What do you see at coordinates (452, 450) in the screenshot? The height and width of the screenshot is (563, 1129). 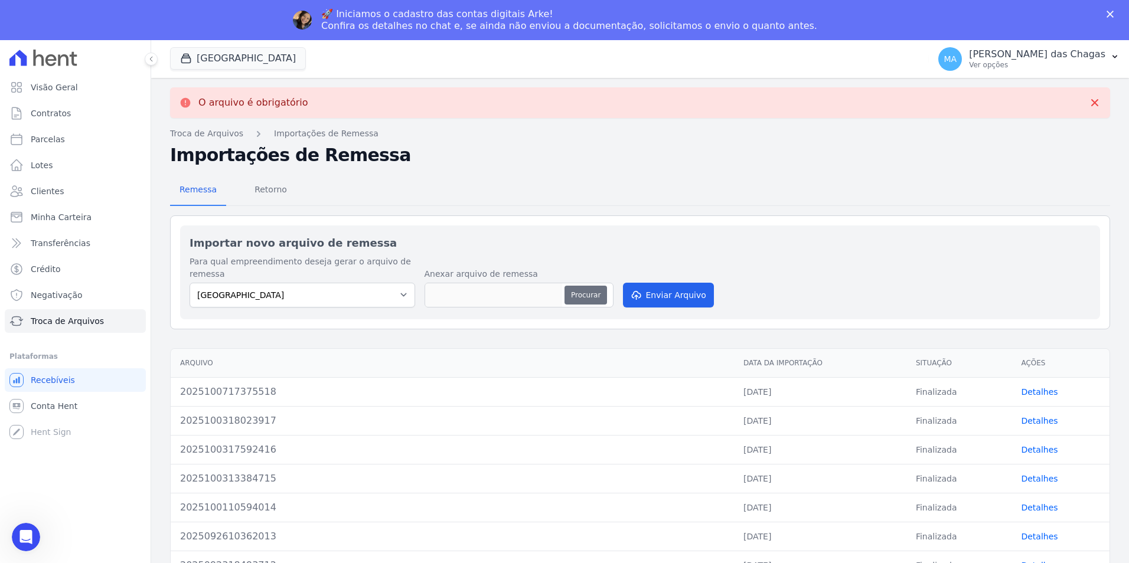 I see `div: 2025100317592416` at bounding box center [452, 450].